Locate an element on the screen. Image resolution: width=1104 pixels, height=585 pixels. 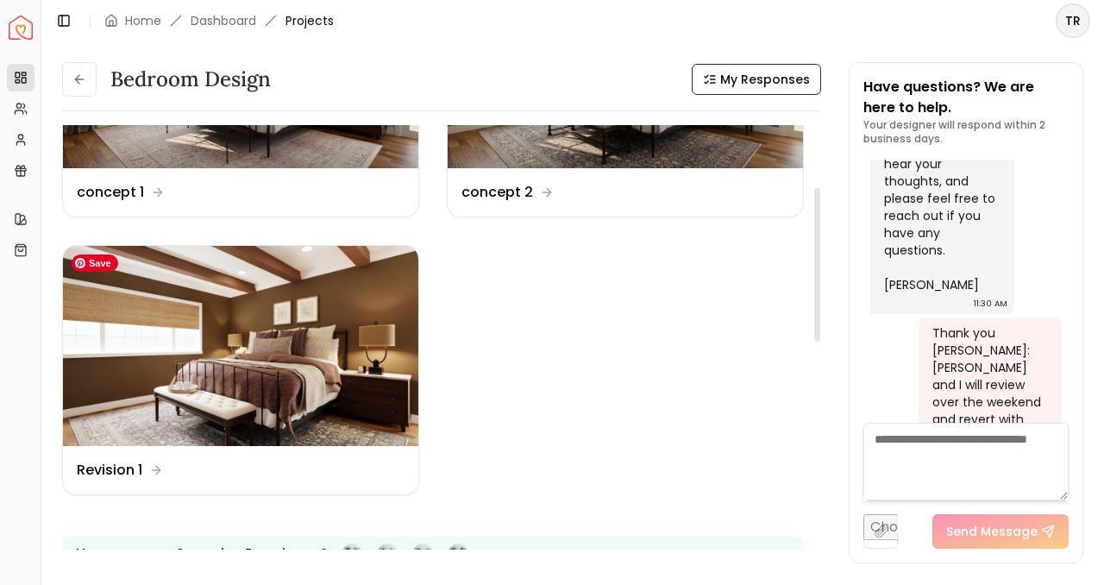
button: My Responses is located at coordinates (756, 79).